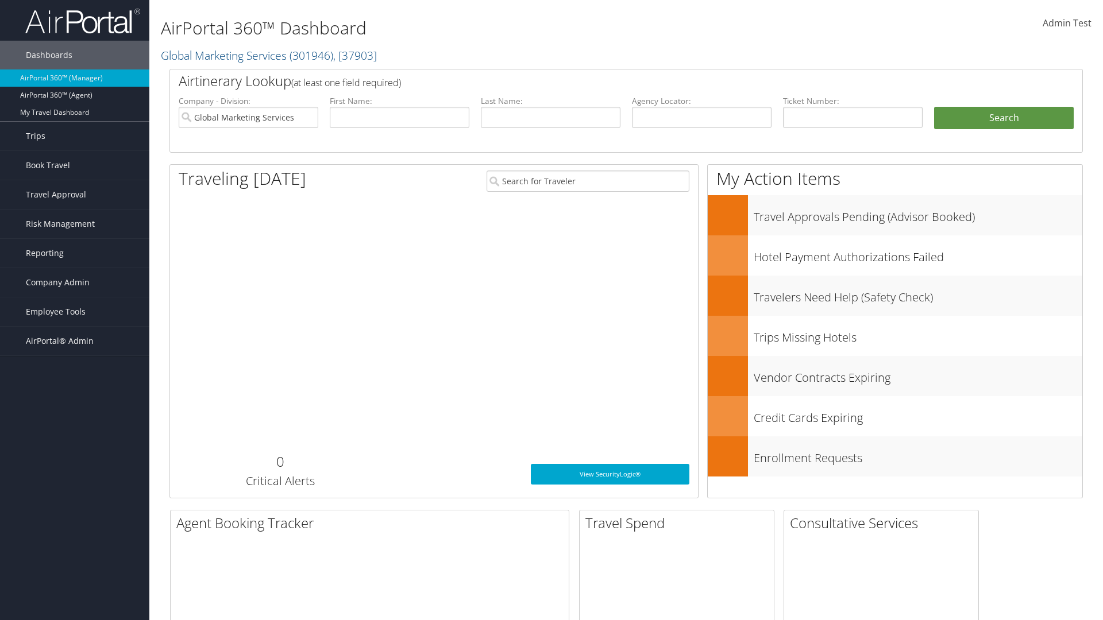  I want to click on a: Travel Approvals Pending (Advisor Booked), so click(895, 215).